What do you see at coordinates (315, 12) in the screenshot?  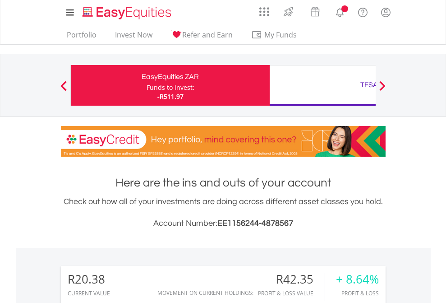 I see `img: vouchers-v2.svg` at bounding box center [315, 12].